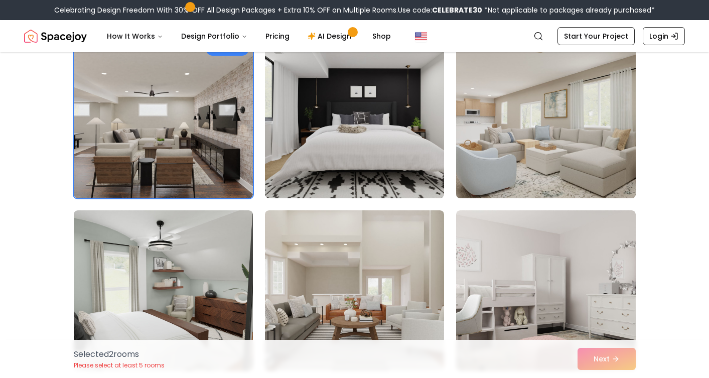 The image size is (709, 378). What do you see at coordinates (163, 118) in the screenshot?
I see `img: Room room-16` at bounding box center [163, 118].